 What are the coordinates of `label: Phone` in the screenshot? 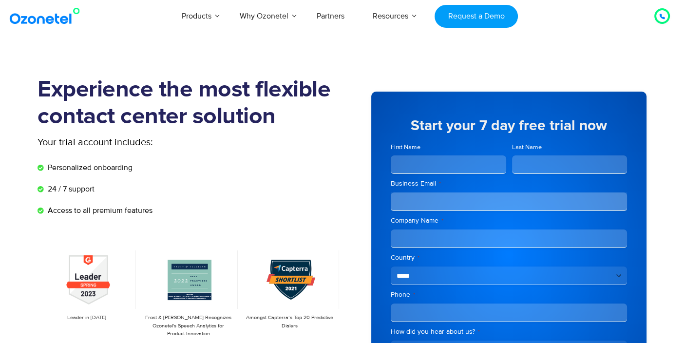 It's located at (509, 295).